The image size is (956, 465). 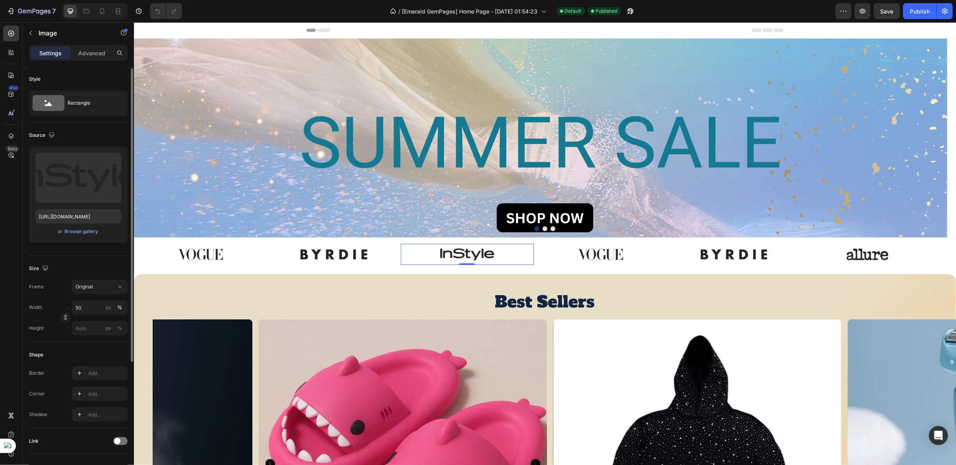 What do you see at coordinates (100, 287) in the screenshot?
I see `button: Original` at bounding box center [100, 287].